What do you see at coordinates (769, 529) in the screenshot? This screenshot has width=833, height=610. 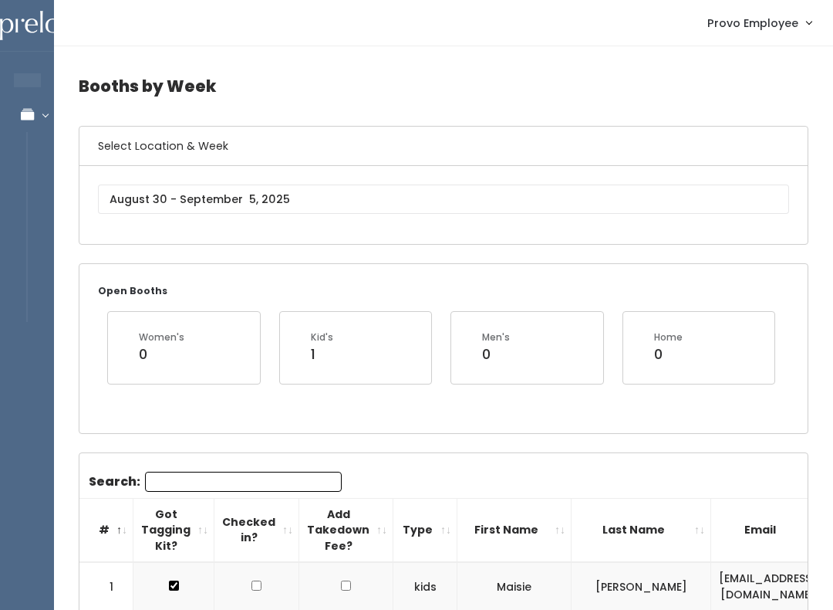 I see `th: Email: activate to sort column ascending` at bounding box center [769, 529].